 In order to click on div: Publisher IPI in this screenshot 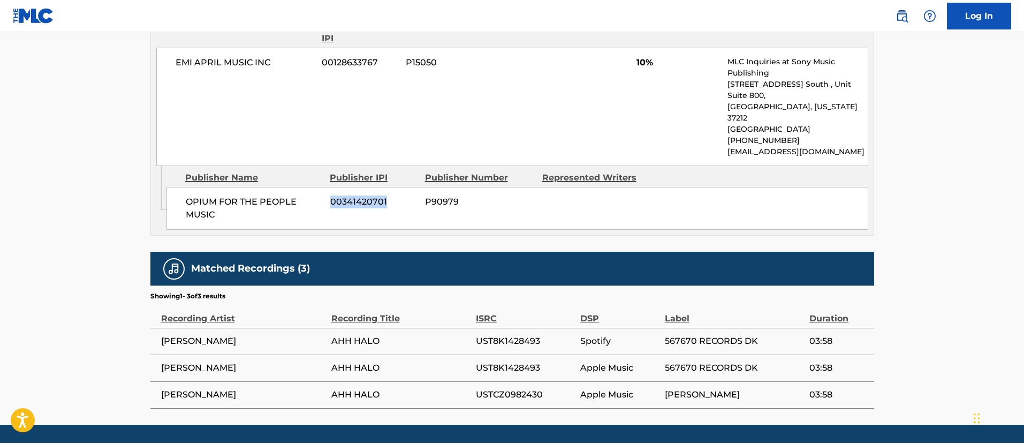, I will do `click(373, 178)`.